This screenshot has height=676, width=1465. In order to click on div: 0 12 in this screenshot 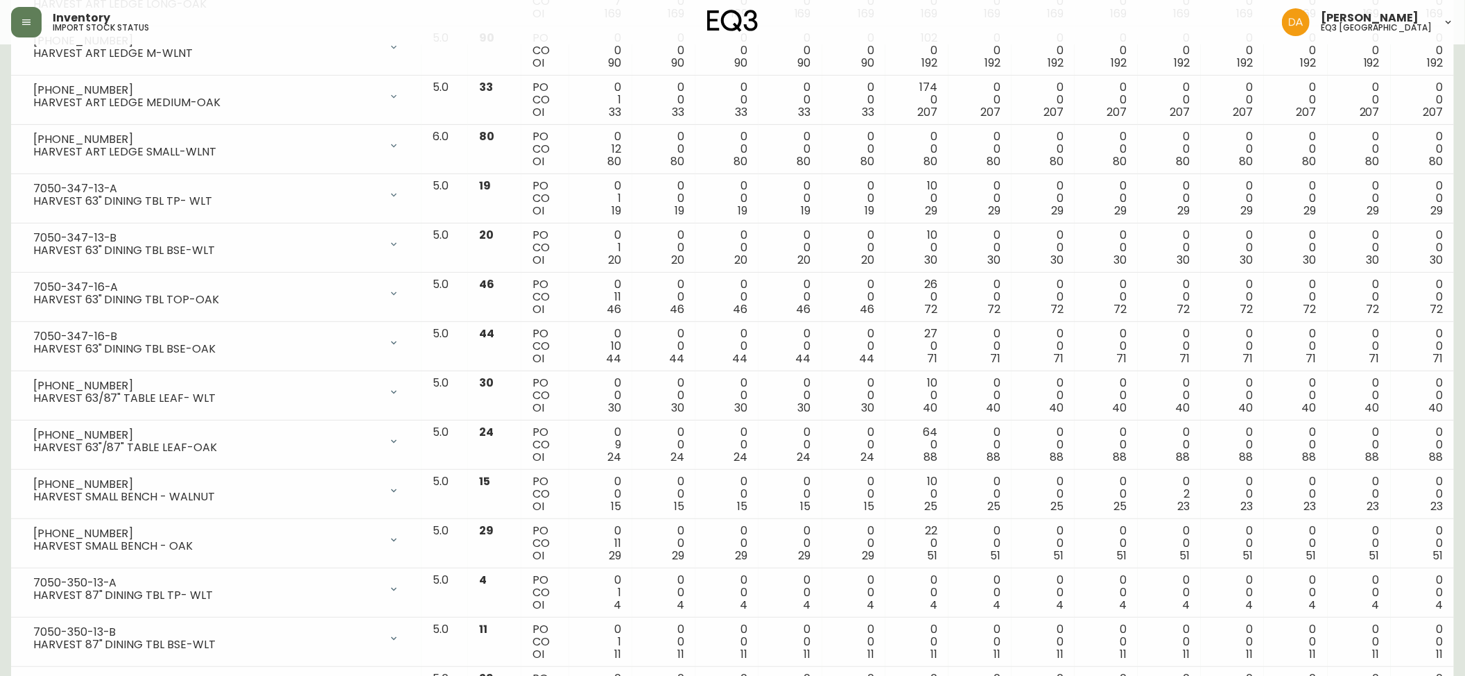, I will do `click(601, 149)`.